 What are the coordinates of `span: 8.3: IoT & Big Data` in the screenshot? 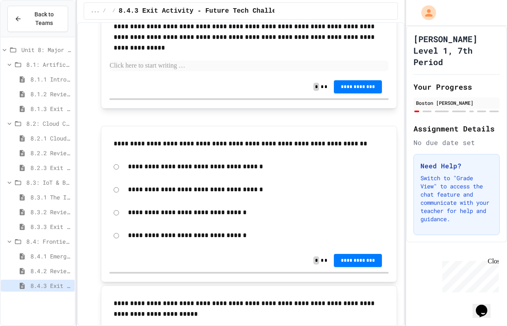 It's located at (49, 182).